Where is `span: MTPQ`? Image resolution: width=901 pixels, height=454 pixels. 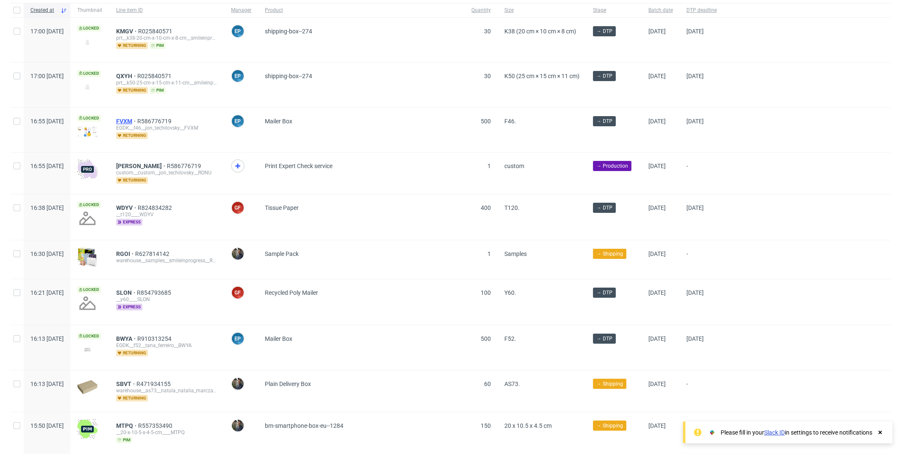
span: MTPQ is located at coordinates (127, 426).